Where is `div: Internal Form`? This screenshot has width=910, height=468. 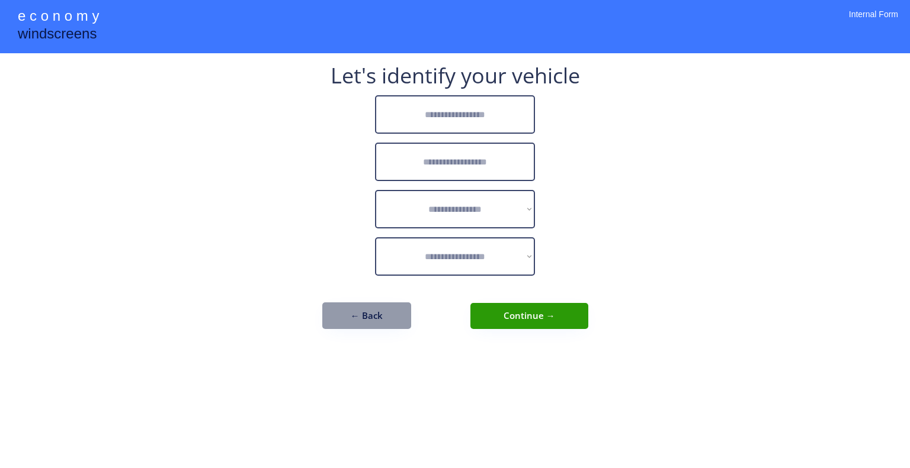 div: Internal Form is located at coordinates (873, 22).